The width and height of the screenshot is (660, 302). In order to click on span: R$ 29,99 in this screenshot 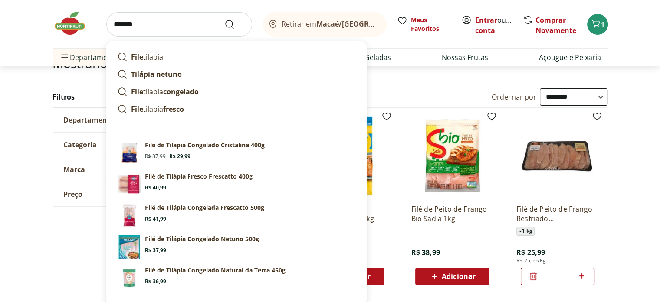, I will do `click(180, 156)`.